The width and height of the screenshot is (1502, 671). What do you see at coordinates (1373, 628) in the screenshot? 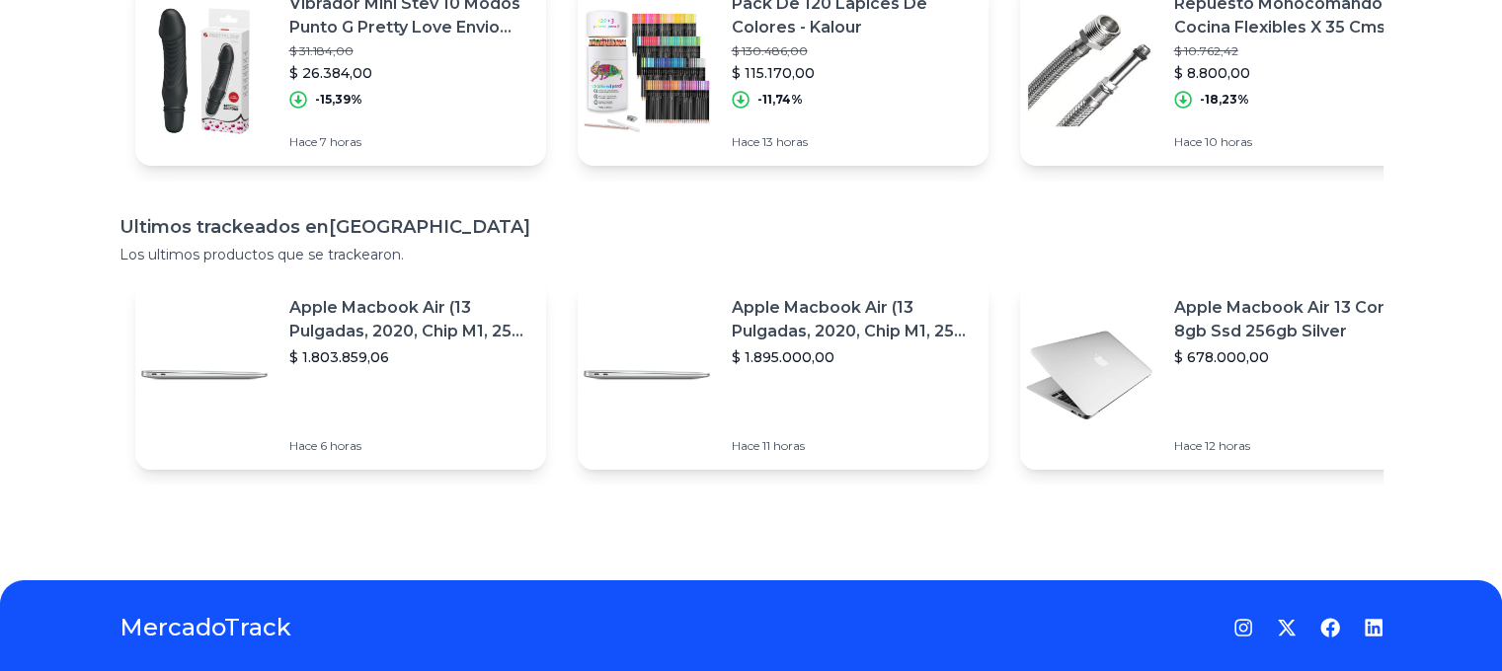
I see `a: LinkedIn` at bounding box center [1373, 628].